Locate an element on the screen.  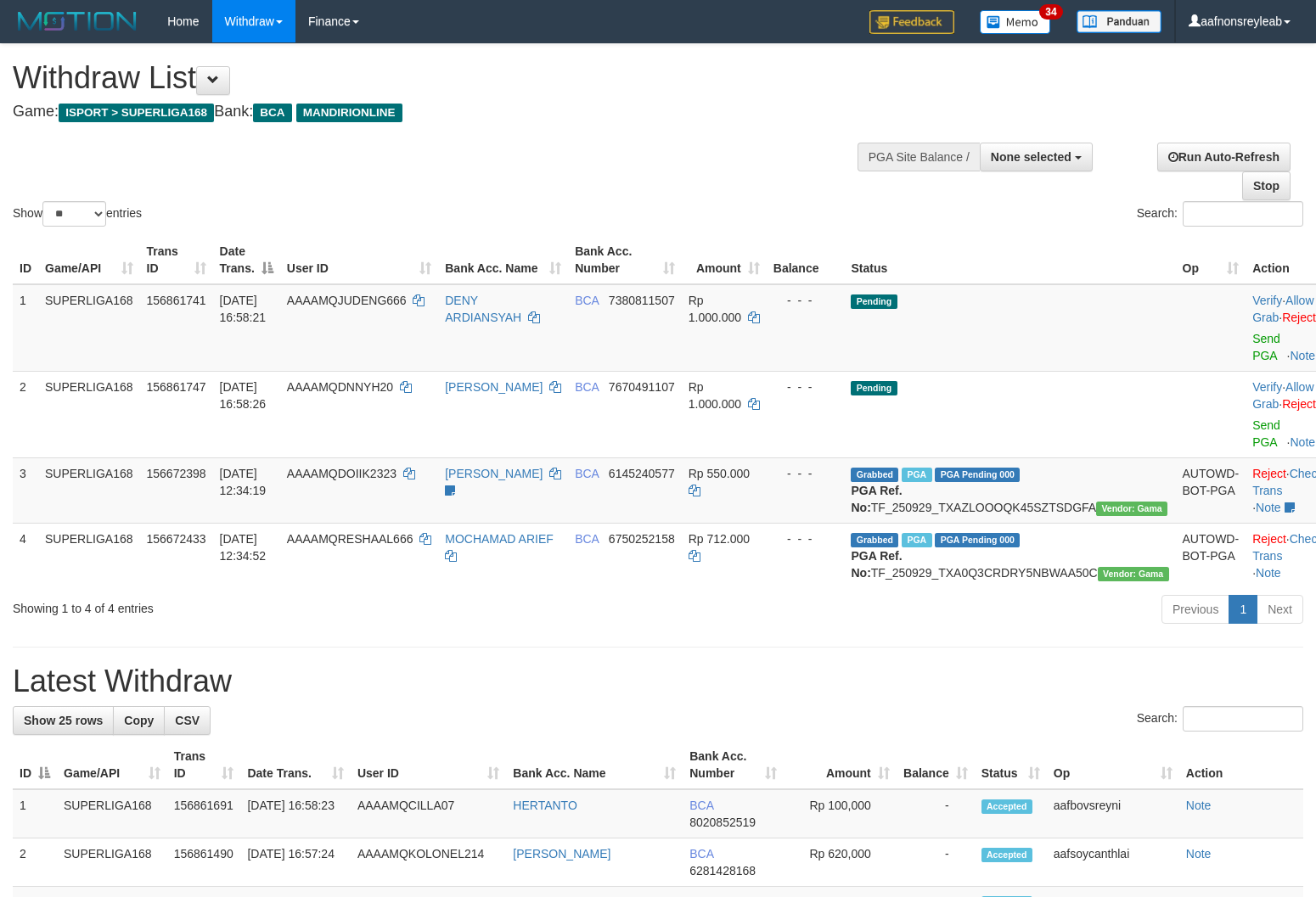
a: Run Auto-Refresh is located at coordinates (1223, 157).